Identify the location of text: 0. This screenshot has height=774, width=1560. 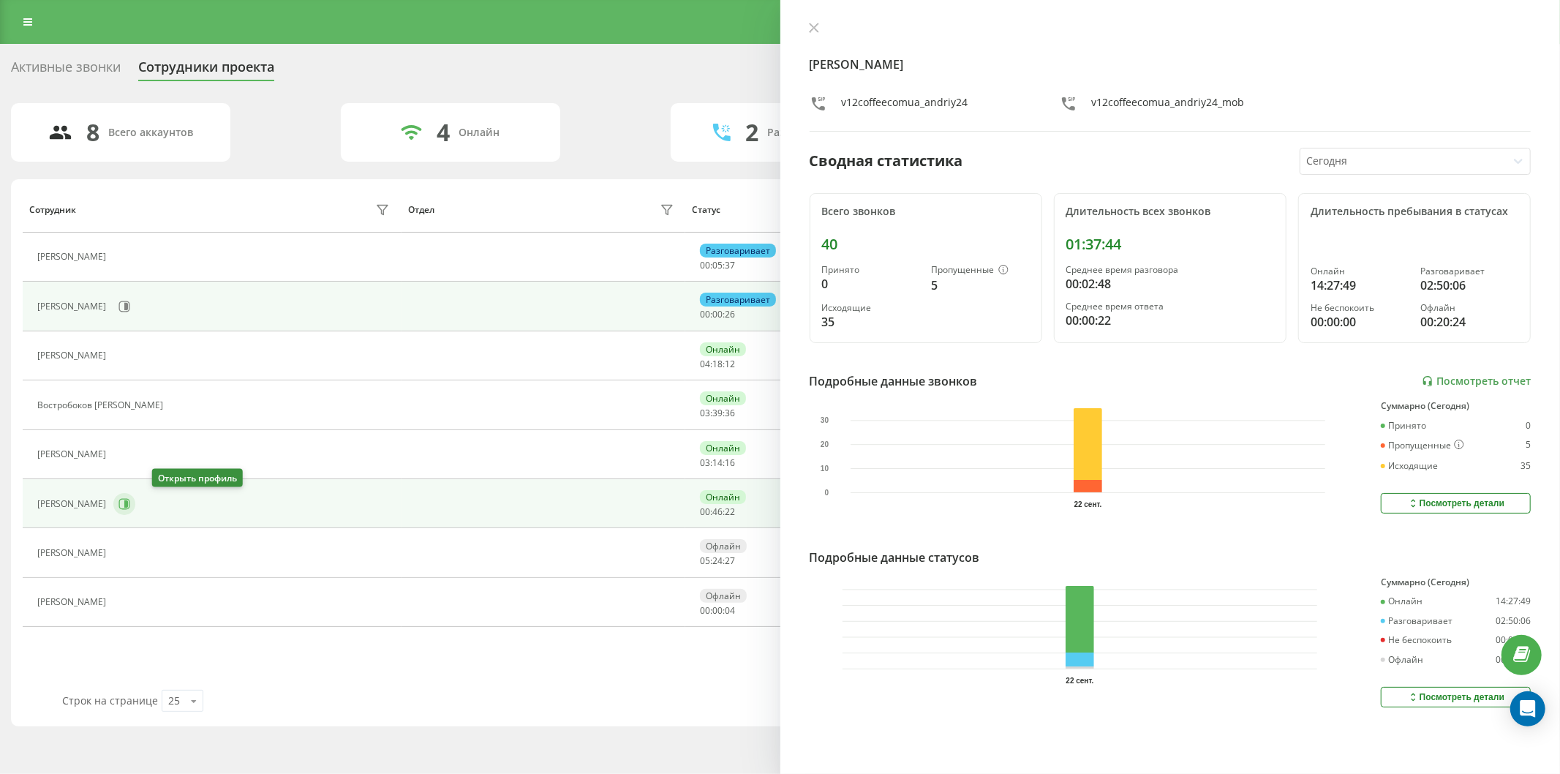
(826, 492).